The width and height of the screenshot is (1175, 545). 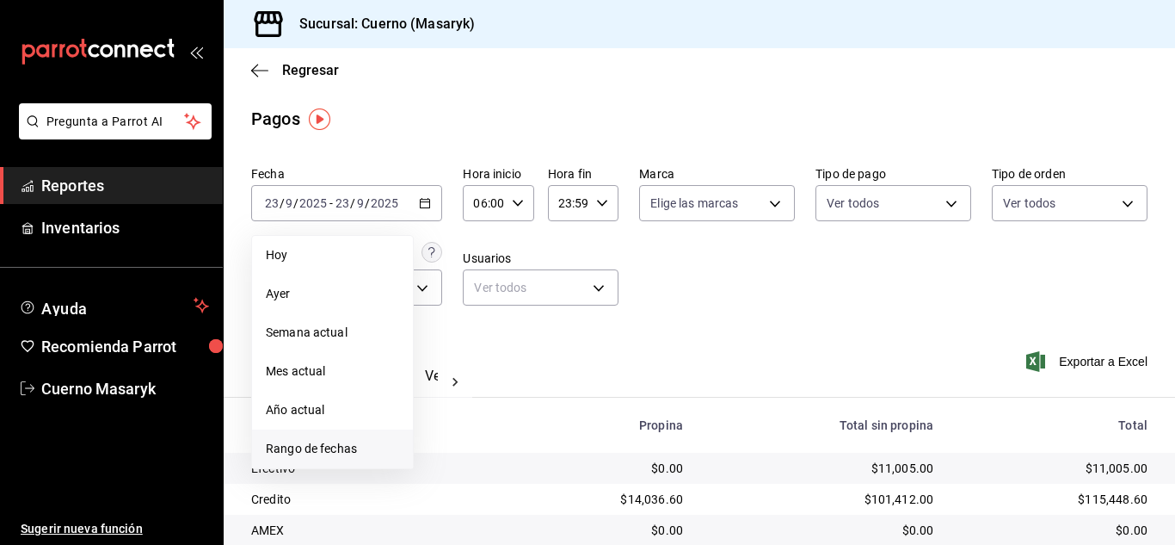 What do you see at coordinates (125, 388) in the screenshot?
I see `span: Cuerno Masaryk` at bounding box center [125, 388].